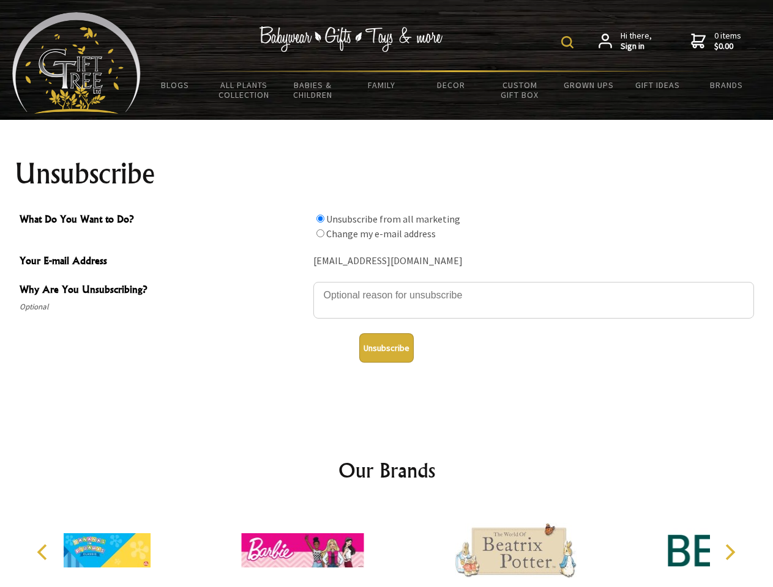  I want to click on strong: $0.00, so click(727, 46).